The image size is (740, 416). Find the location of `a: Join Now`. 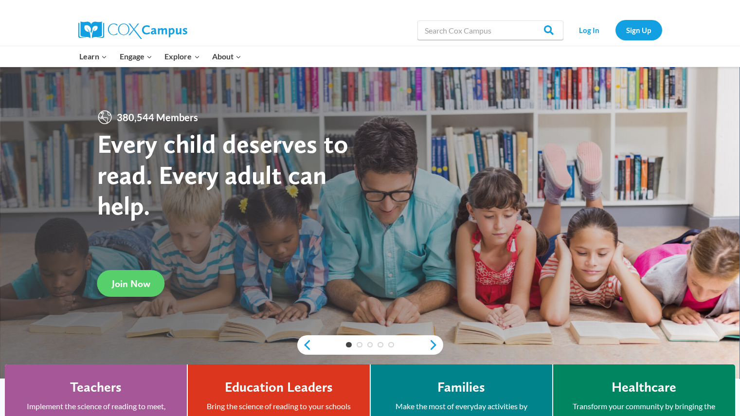

a: Join Now is located at coordinates (131, 283).